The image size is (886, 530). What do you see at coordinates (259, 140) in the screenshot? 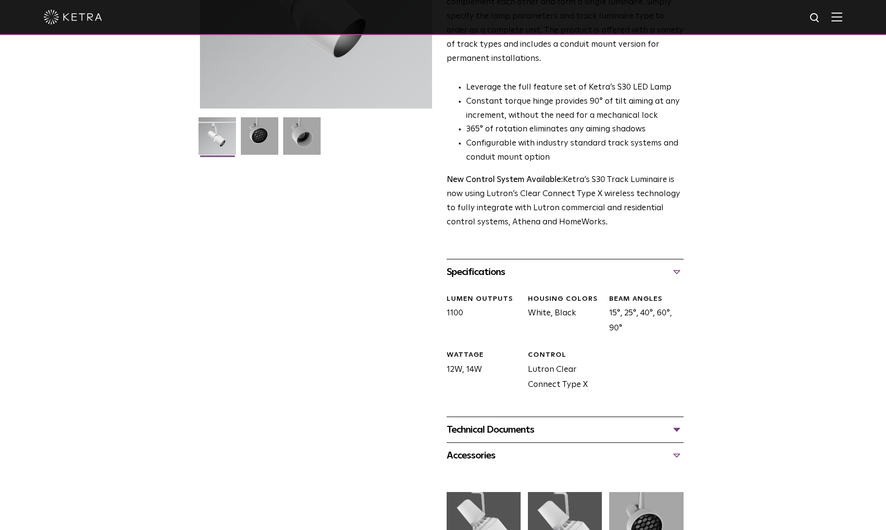
I see `img: 3b1b0dc7630e9da69e6b` at bounding box center [259, 140].